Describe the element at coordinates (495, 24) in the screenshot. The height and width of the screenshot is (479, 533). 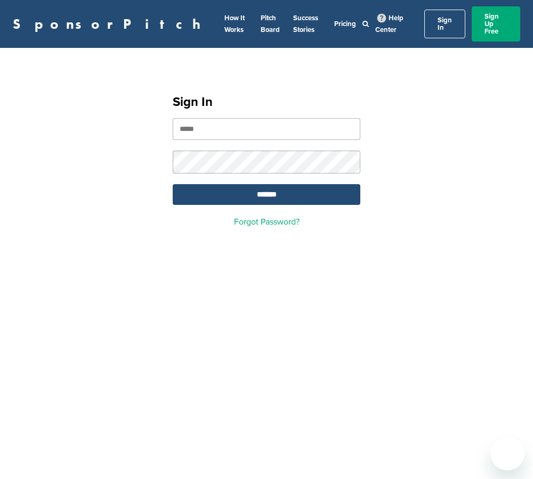
I see `a: Sign Up Free` at that location.